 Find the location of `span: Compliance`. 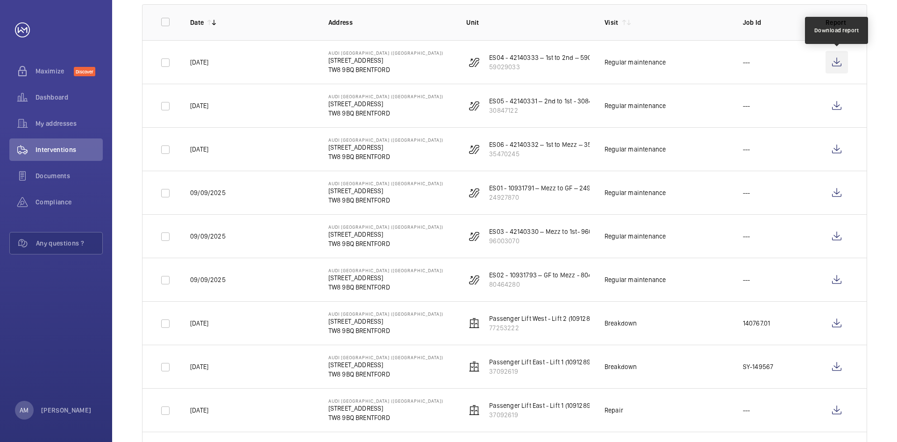

span: Compliance is located at coordinates (69, 202).